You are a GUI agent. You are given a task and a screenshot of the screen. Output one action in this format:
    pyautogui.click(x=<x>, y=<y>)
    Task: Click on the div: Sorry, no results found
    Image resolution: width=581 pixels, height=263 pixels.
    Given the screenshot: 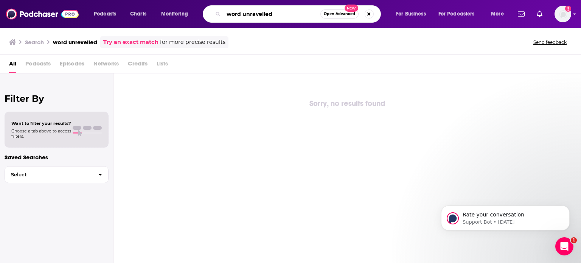 What is the action you would take?
    pyautogui.click(x=347, y=104)
    